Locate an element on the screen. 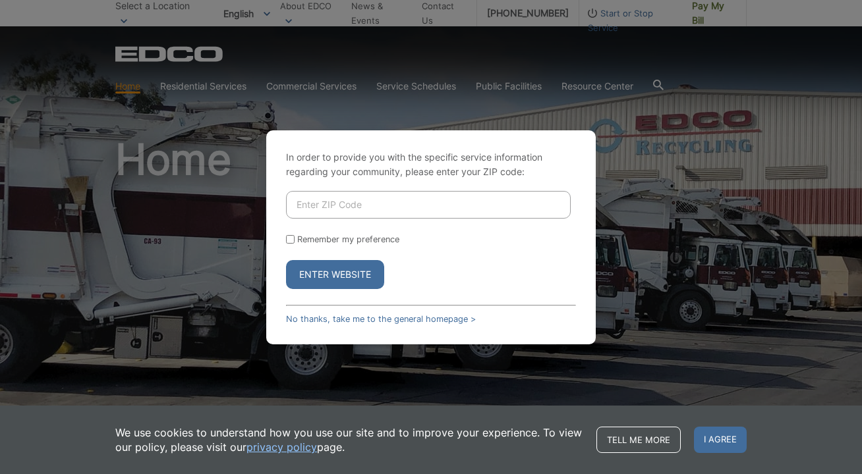  a: Tell me more is located at coordinates (638, 440).